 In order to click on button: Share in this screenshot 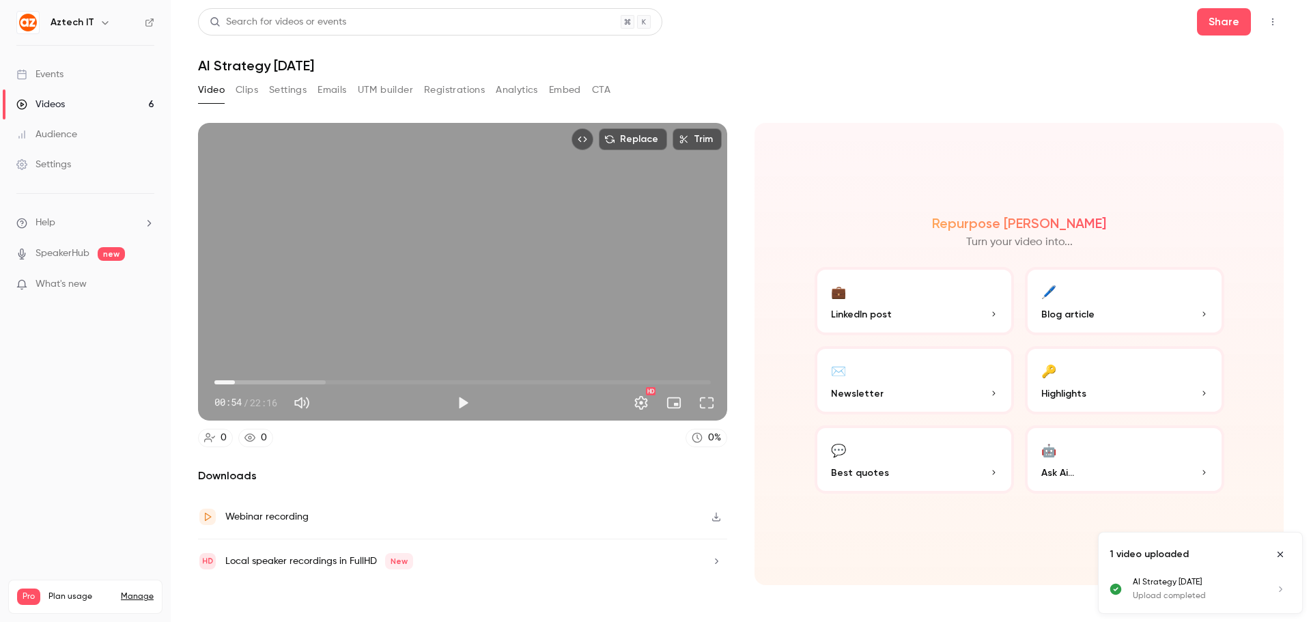, I will do `click(1223, 22)`.